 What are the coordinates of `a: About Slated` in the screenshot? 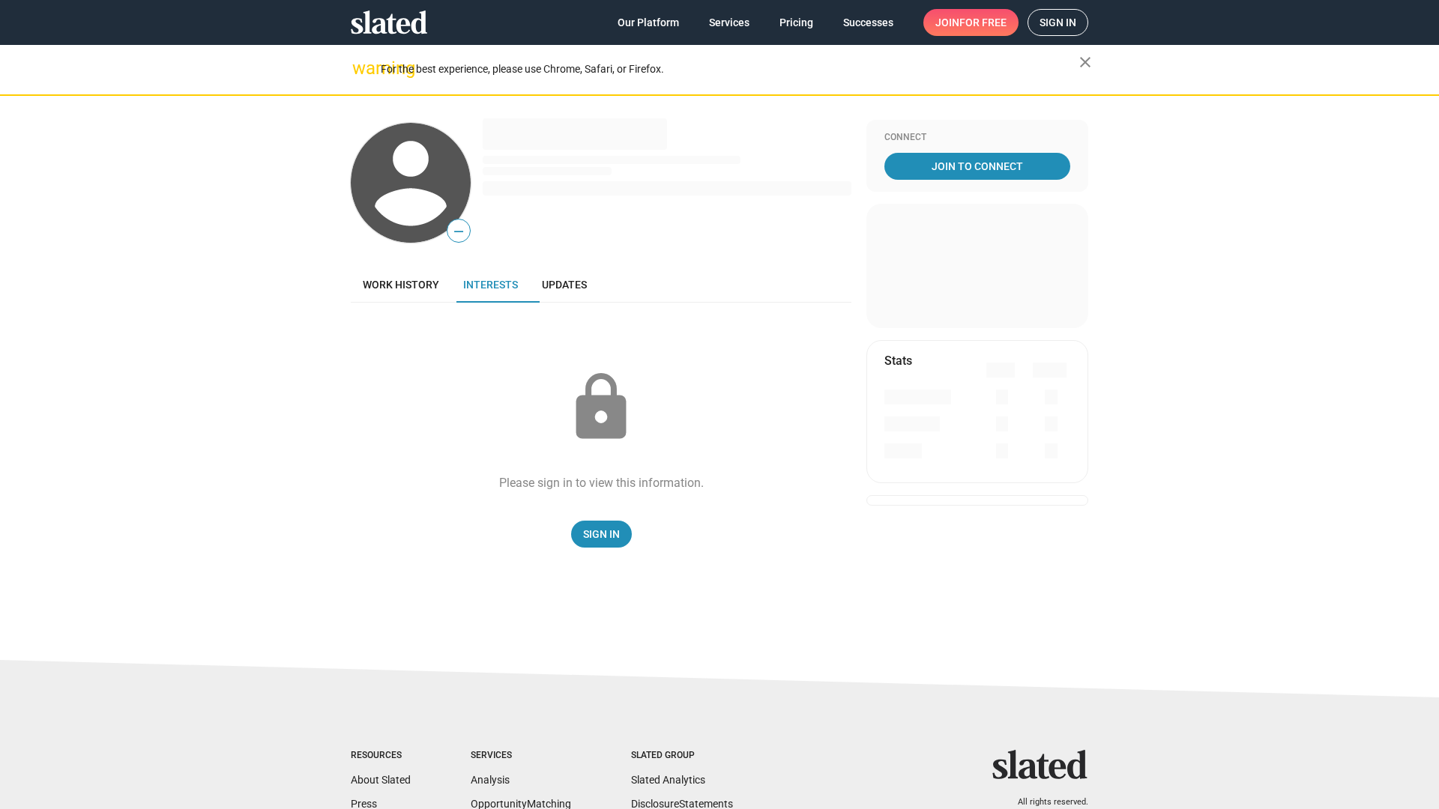 It's located at (381, 780).